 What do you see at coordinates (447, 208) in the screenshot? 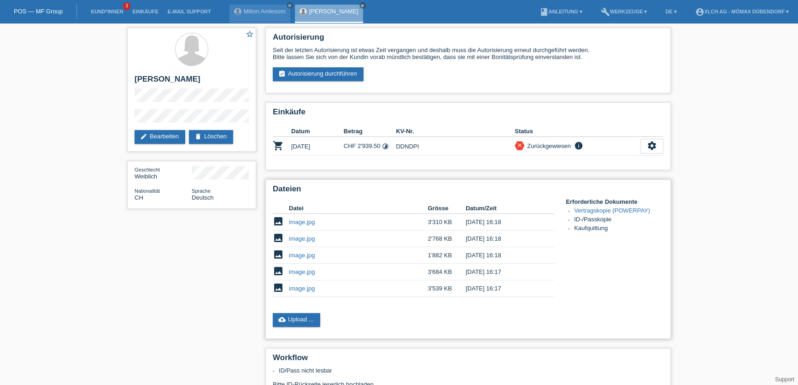
I see `th: Grösse` at bounding box center [447, 208].